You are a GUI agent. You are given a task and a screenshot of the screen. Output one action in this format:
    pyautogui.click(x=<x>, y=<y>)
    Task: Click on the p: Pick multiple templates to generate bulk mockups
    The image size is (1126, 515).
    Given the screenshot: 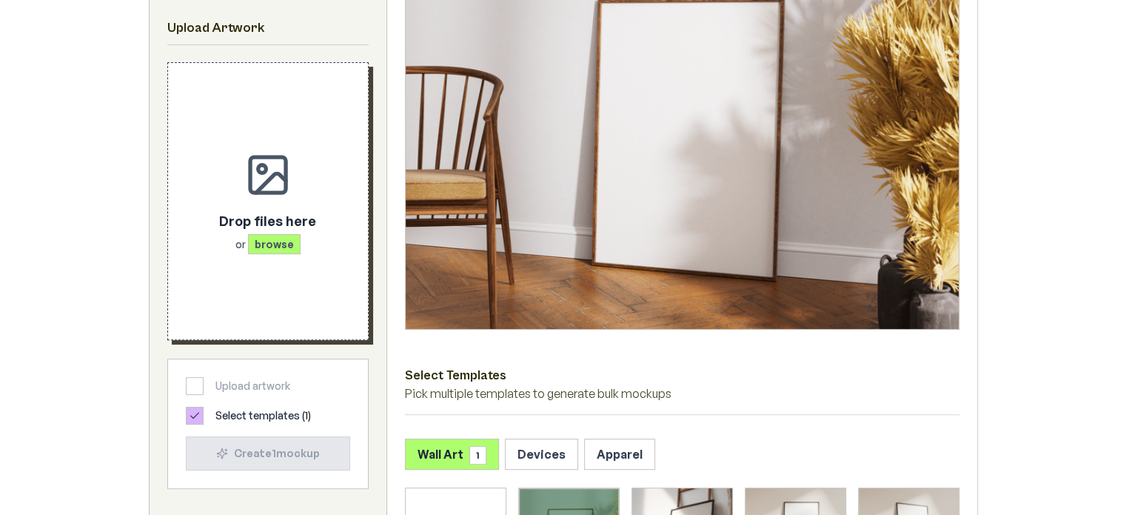 What is the action you would take?
    pyautogui.click(x=682, y=393)
    